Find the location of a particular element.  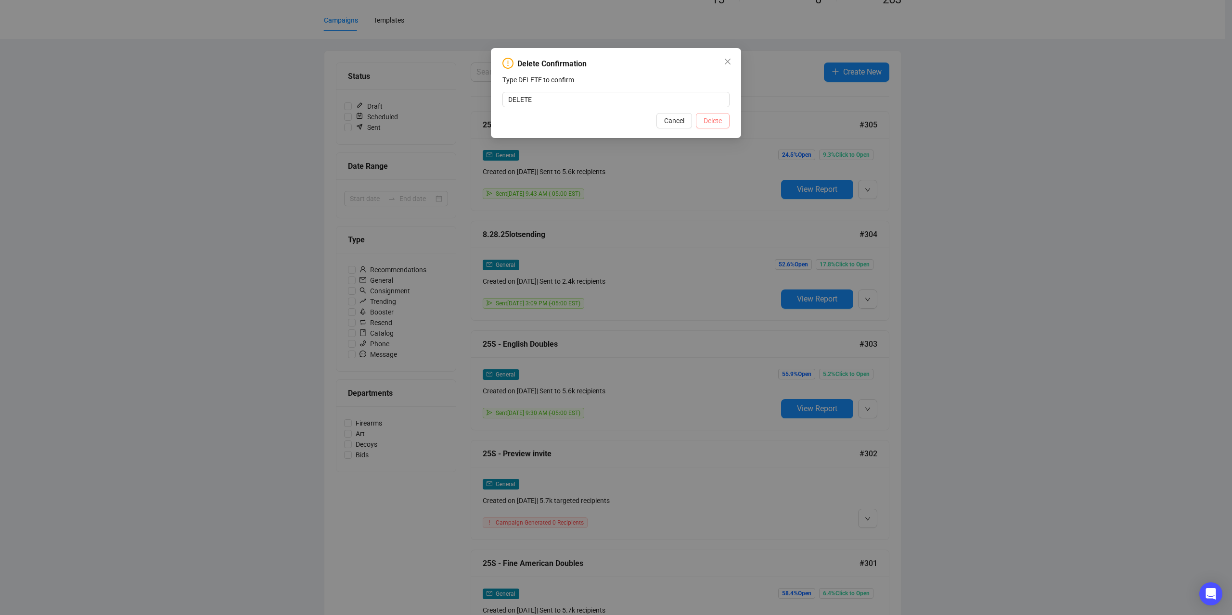

button: Close is located at coordinates (727, 62).